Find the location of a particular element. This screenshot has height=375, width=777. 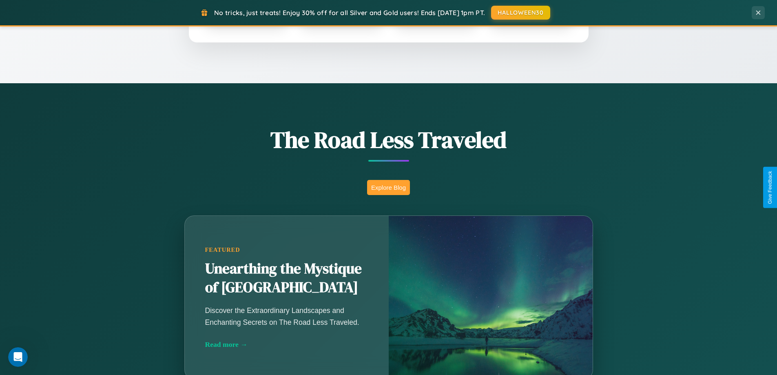

button: HALLOWEEN30 is located at coordinates (520, 13).